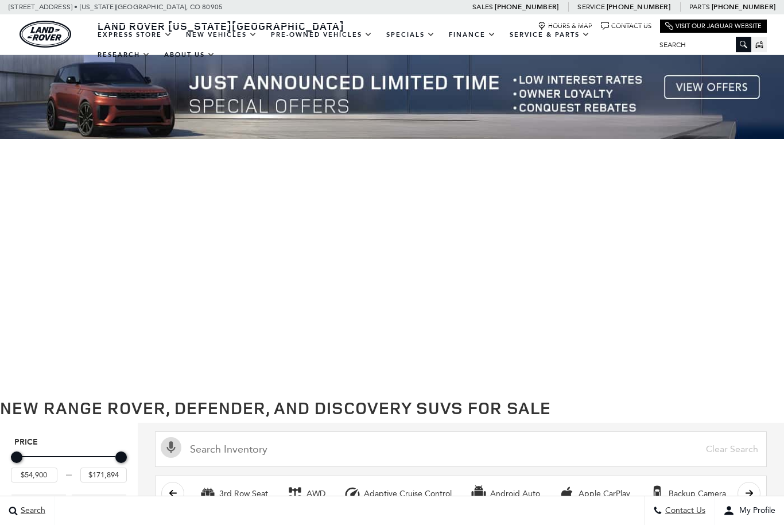  Describe the element at coordinates (173, 493) in the screenshot. I see `button: scroll left` at that location.